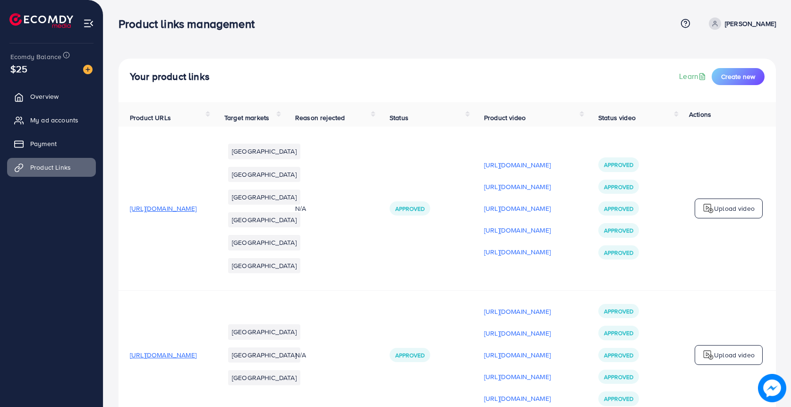 The image size is (791, 407). Describe the element at coordinates (399, 118) in the screenshot. I see `span: Status` at that location.